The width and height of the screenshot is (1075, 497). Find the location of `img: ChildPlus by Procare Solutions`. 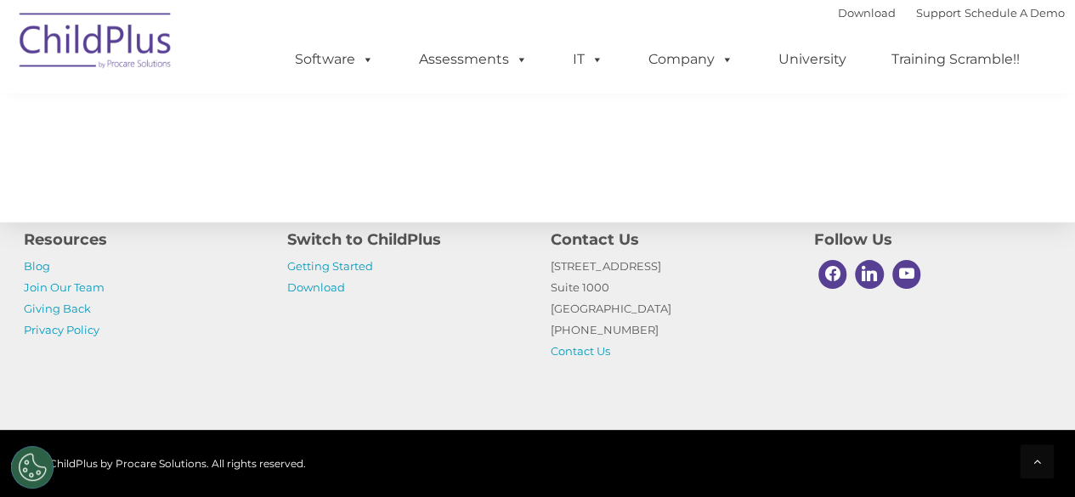

img: ChildPlus by Procare Solutions is located at coordinates (96, 43).